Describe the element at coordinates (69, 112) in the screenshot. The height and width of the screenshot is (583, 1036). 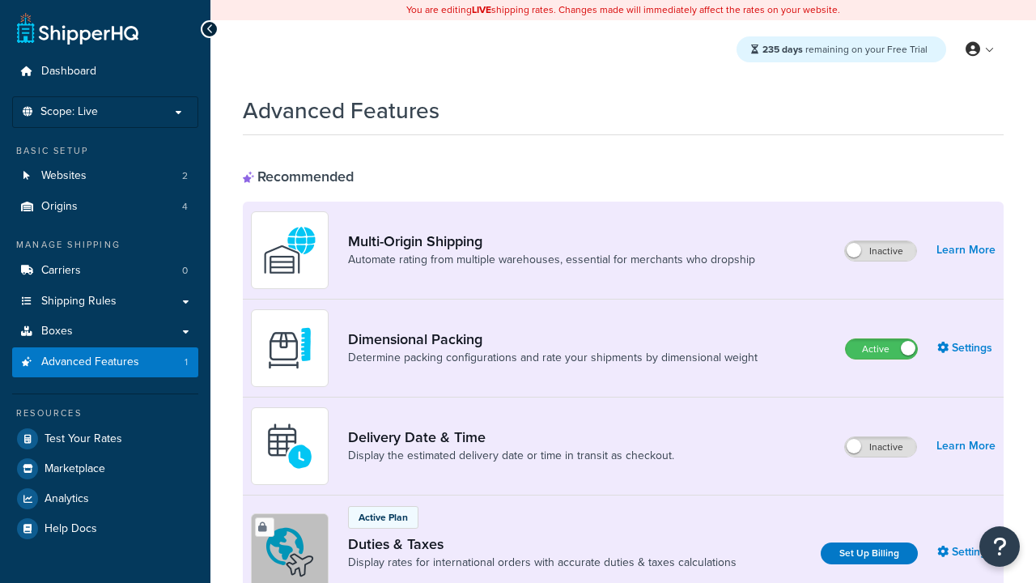
I see `span: Scope: Live` at that location.